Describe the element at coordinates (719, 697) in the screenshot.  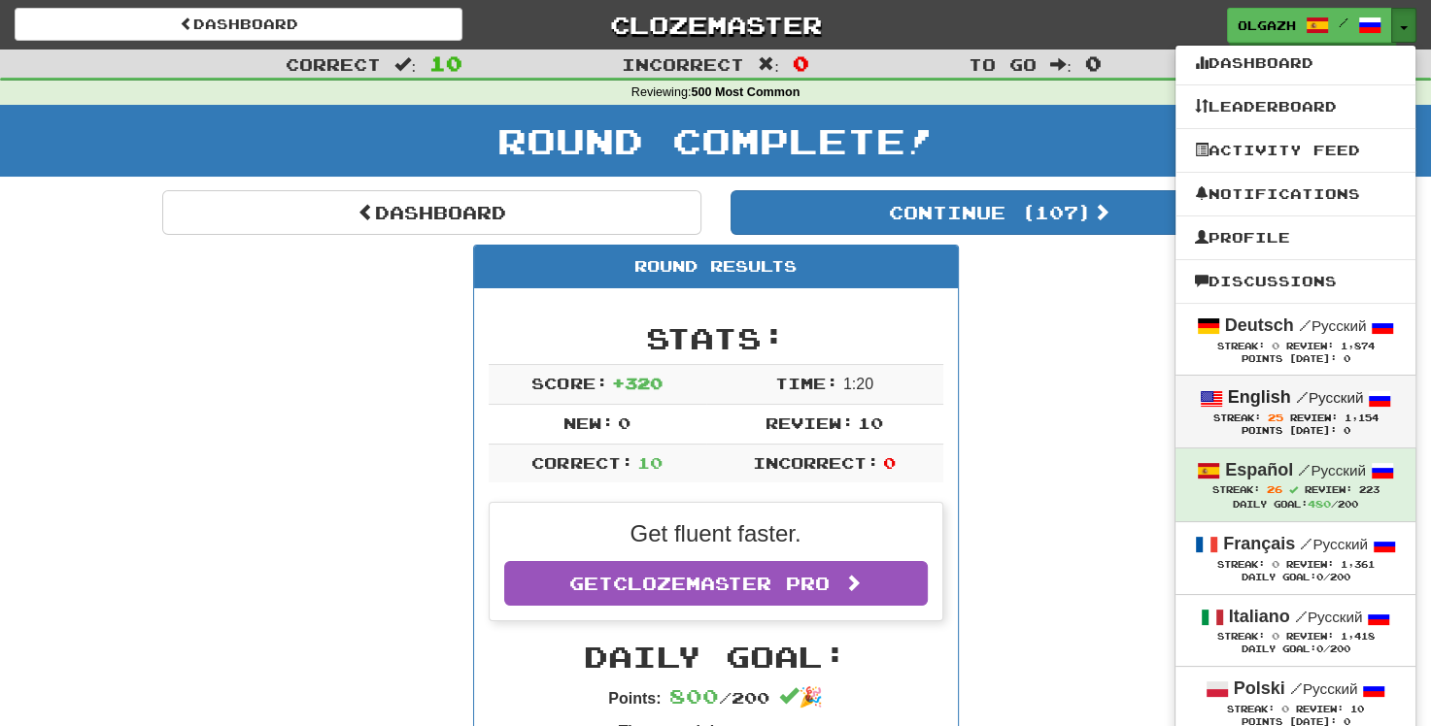
I see `span: / 200` at that location.